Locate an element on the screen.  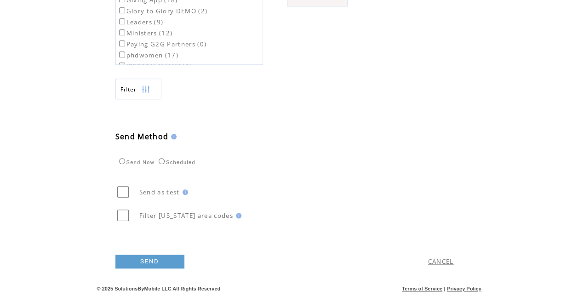
label: Send Now is located at coordinates (136, 162).